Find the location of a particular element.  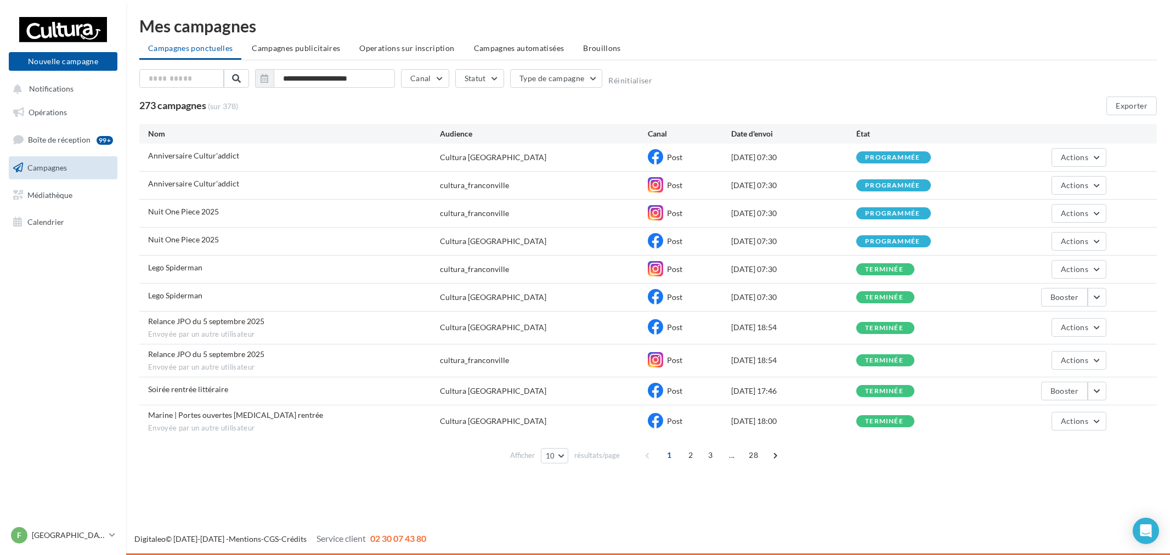

div: Mes campagnes is located at coordinates (648, 26).